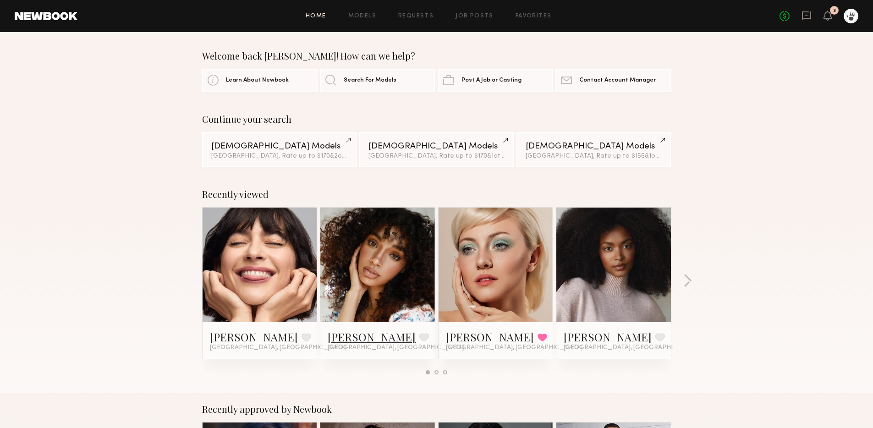  Describe the element at coordinates (496, 80) in the screenshot. I see `a: Post A Job or Casting` at that location.